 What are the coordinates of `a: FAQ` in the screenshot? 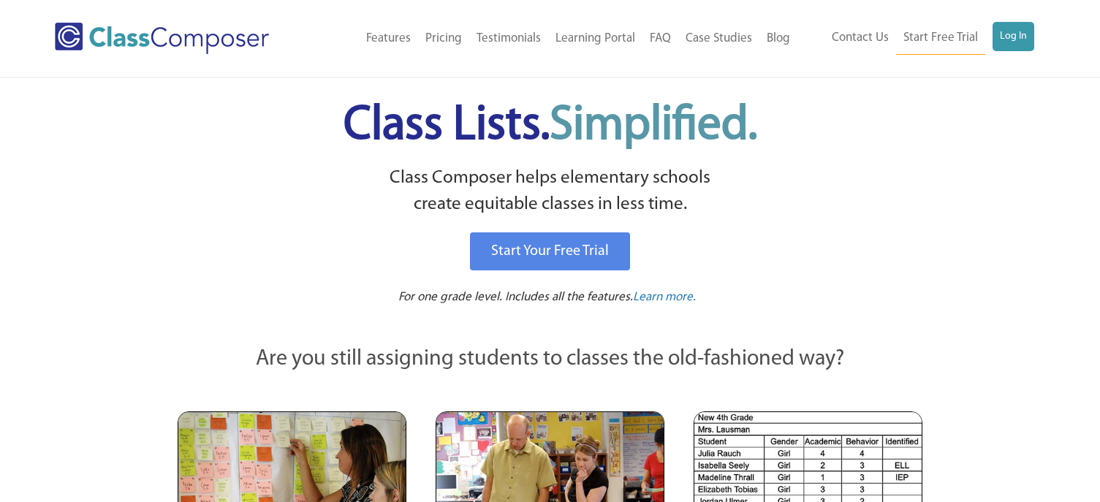 It's located at (660, 39).